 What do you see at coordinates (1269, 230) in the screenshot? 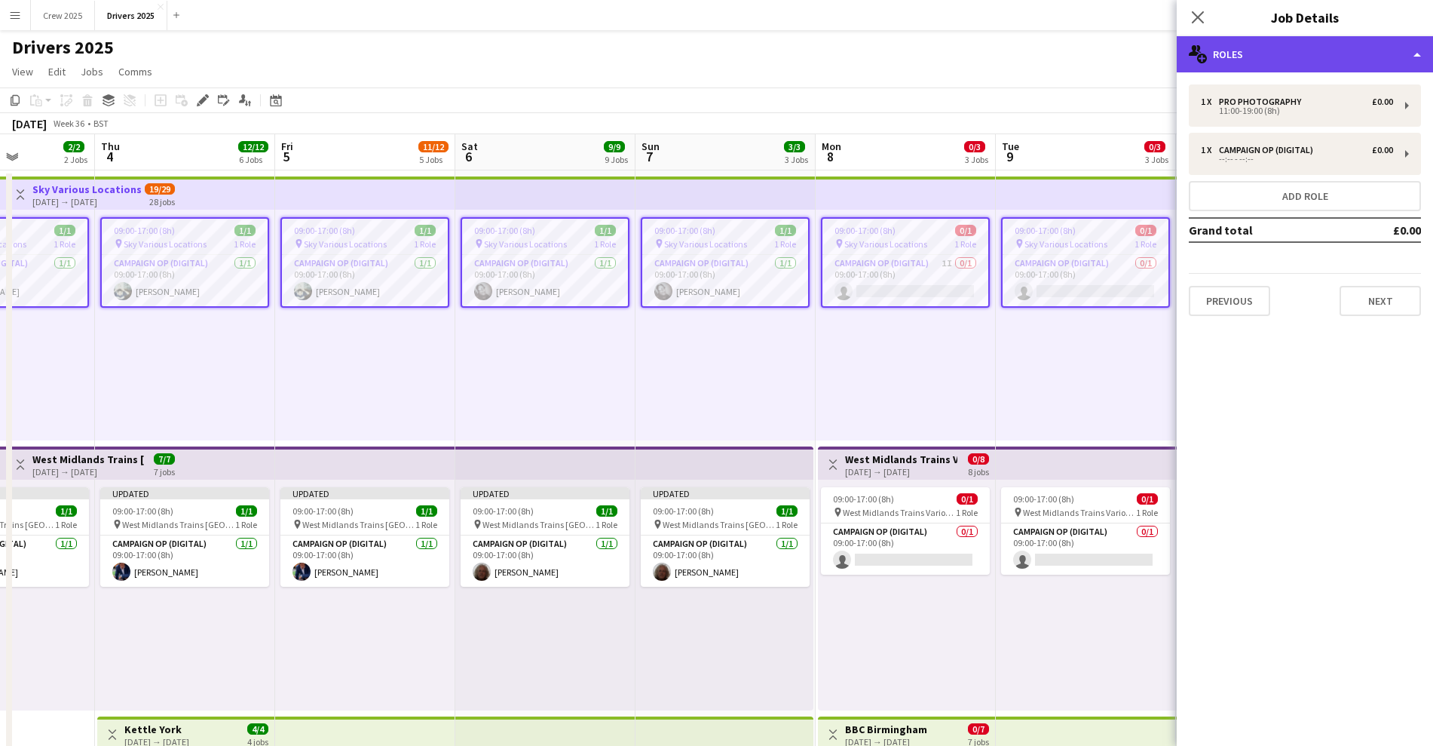
I see `td: Grand total` at bounding box center [1269, 230].